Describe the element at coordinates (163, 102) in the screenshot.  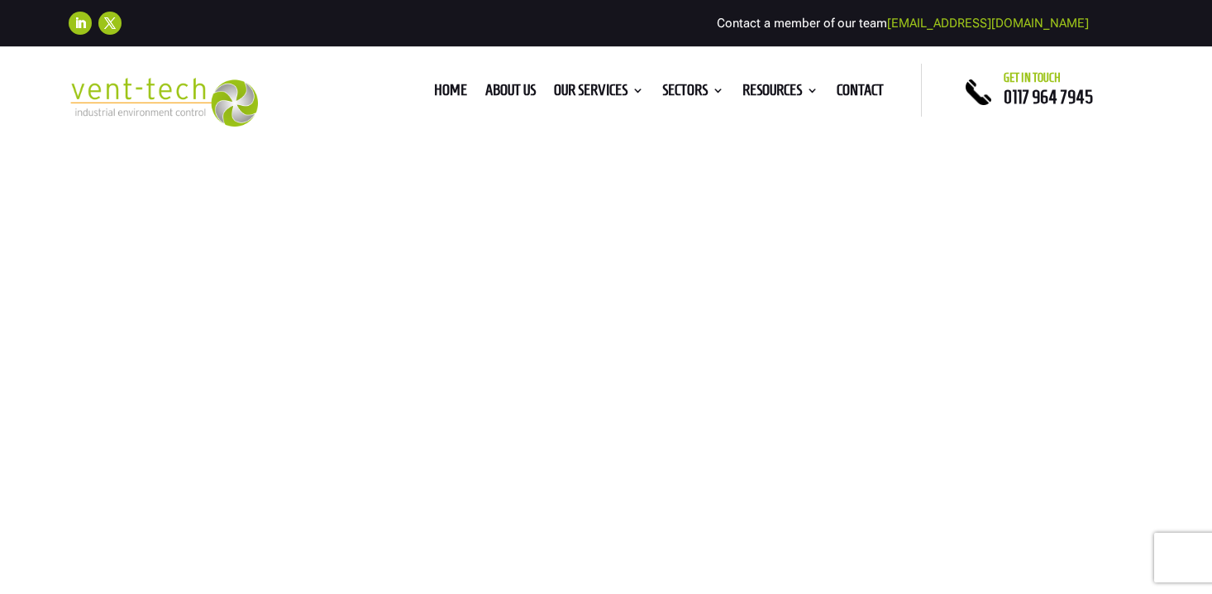
I see `img: 2023-09-27T08_35_16.549ZVENT-TECH---Clear-background` at that location.